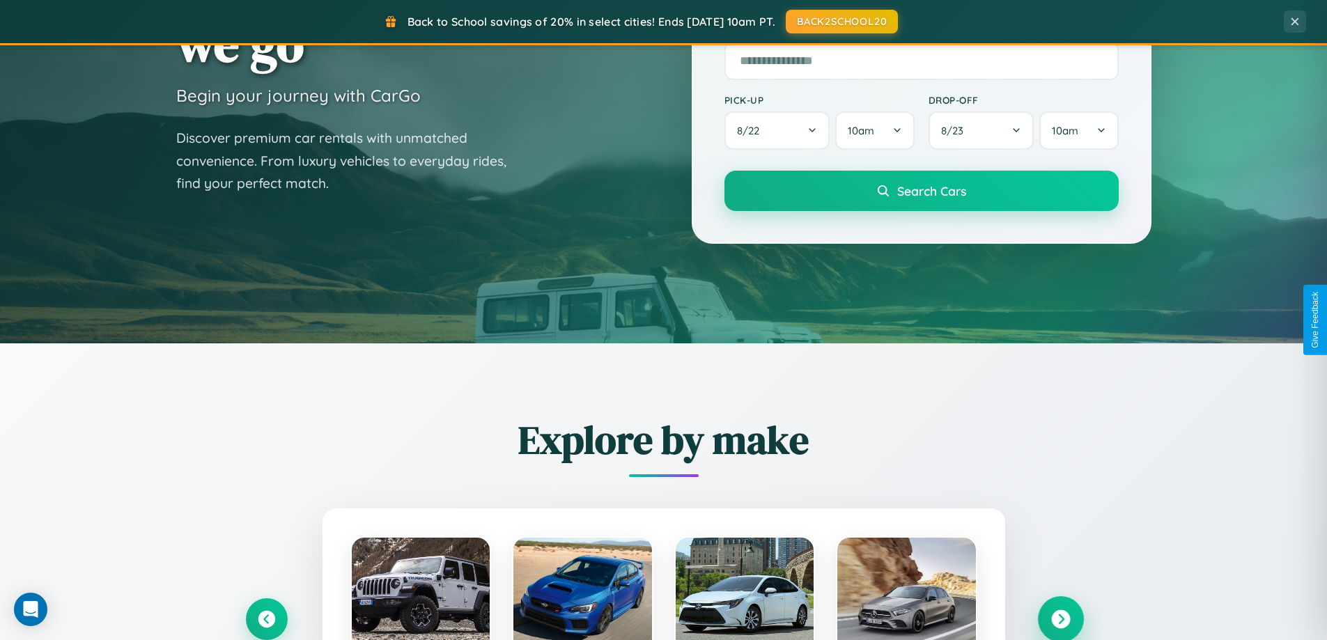  Describe the element at coordinates (350, 161) in the screenshot. I see `p: Discover premium car rentals with unmatched convenience. From luxury vehicles to everyday rides, ...` at that location.